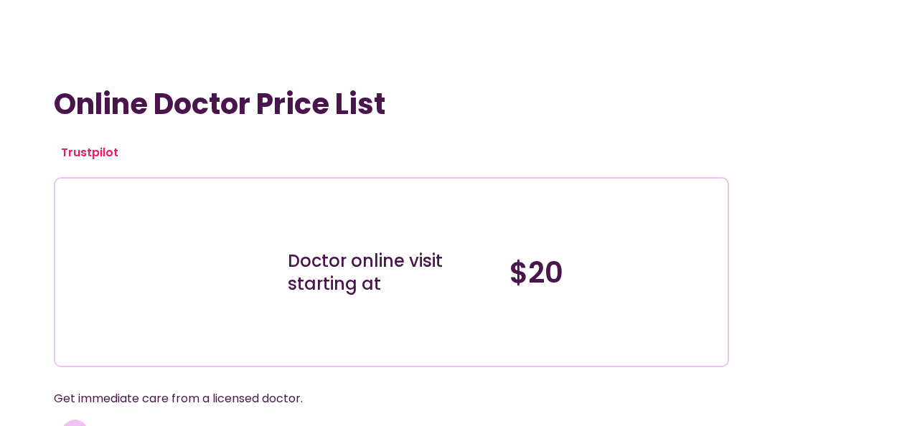 The image size is (902, 426). I want to click on a: Trustpilot, so click(90, 152).